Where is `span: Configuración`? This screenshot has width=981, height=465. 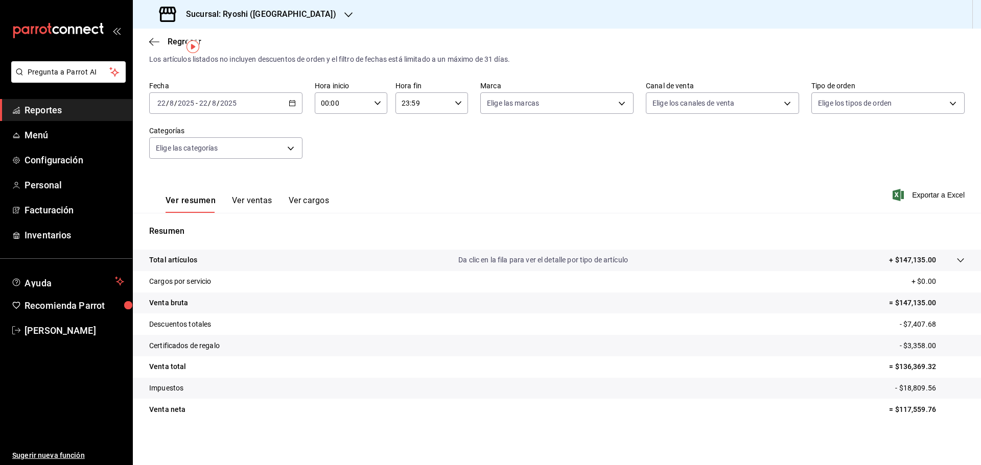
span: Configuración is located at coordinates (74, 160).